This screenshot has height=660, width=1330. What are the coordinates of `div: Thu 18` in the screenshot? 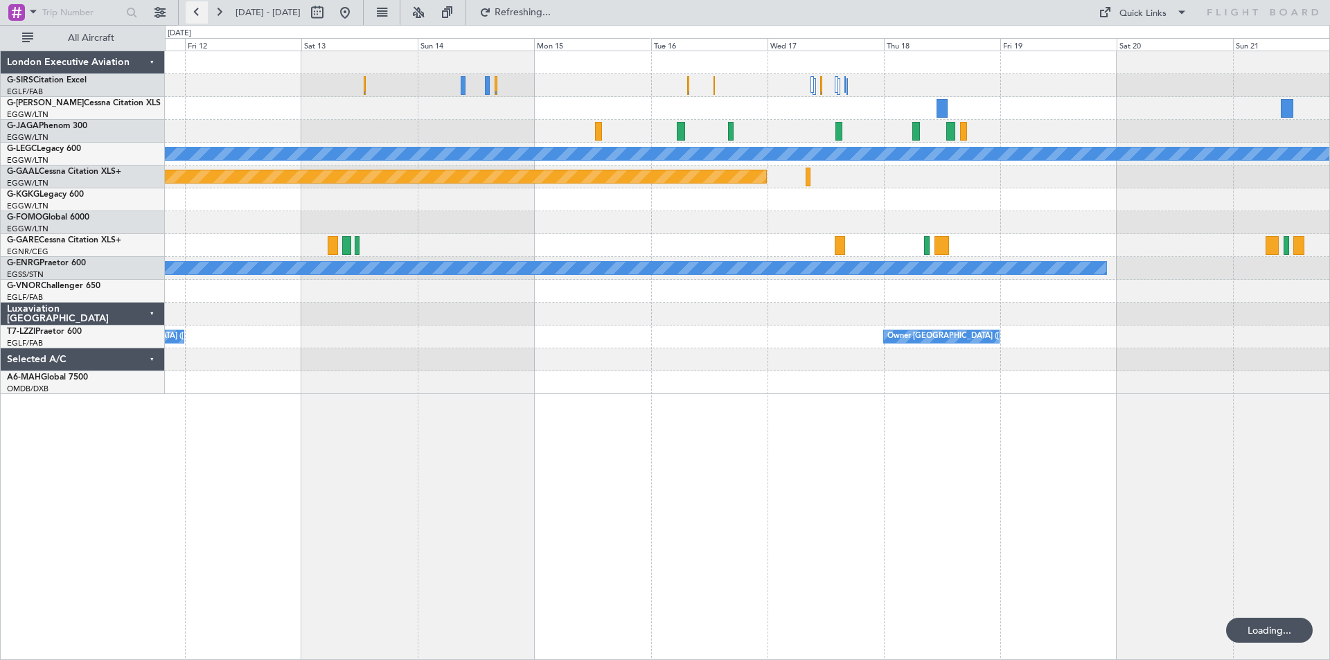 It's located at (942, 44).